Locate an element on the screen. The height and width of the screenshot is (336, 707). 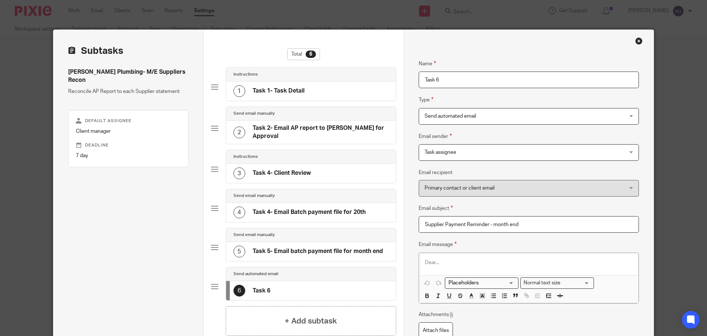
h4: Task 5- Email batch payment file for month end is located at coordinates (318, 251).